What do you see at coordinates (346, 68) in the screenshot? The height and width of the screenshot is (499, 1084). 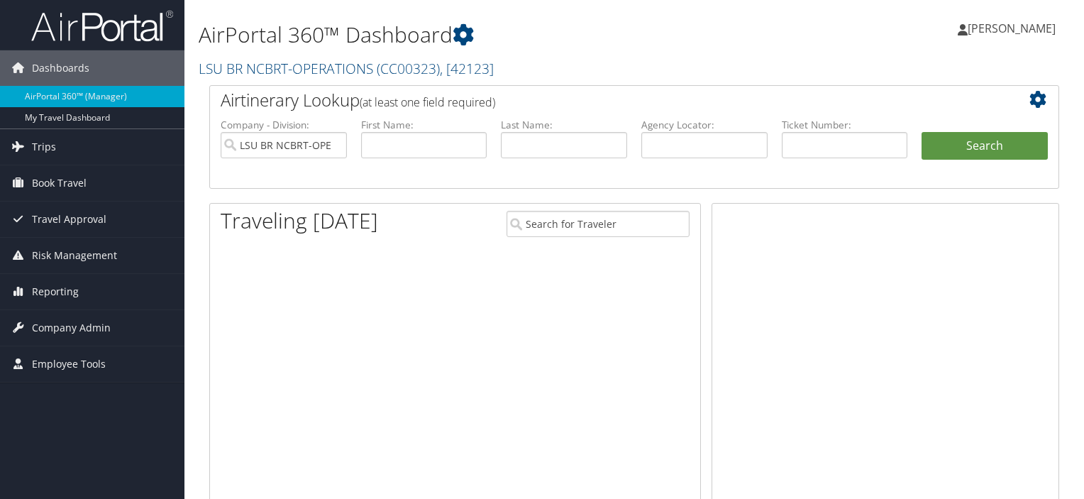 I see `a: LSU BR NCBRT-OPERATIONS` at bounding box center [346, 68].